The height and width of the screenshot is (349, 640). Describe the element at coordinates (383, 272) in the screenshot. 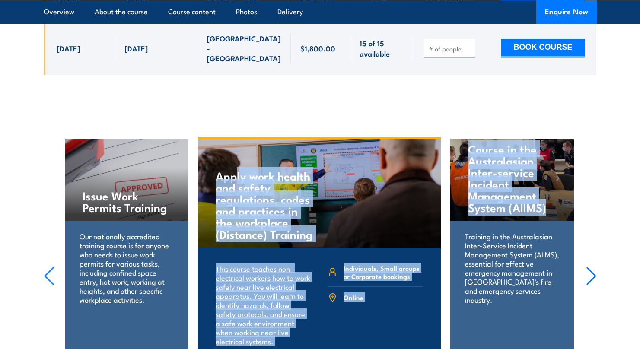

I see `span: Individuals, Small groups or Corporate bookings` at that location.